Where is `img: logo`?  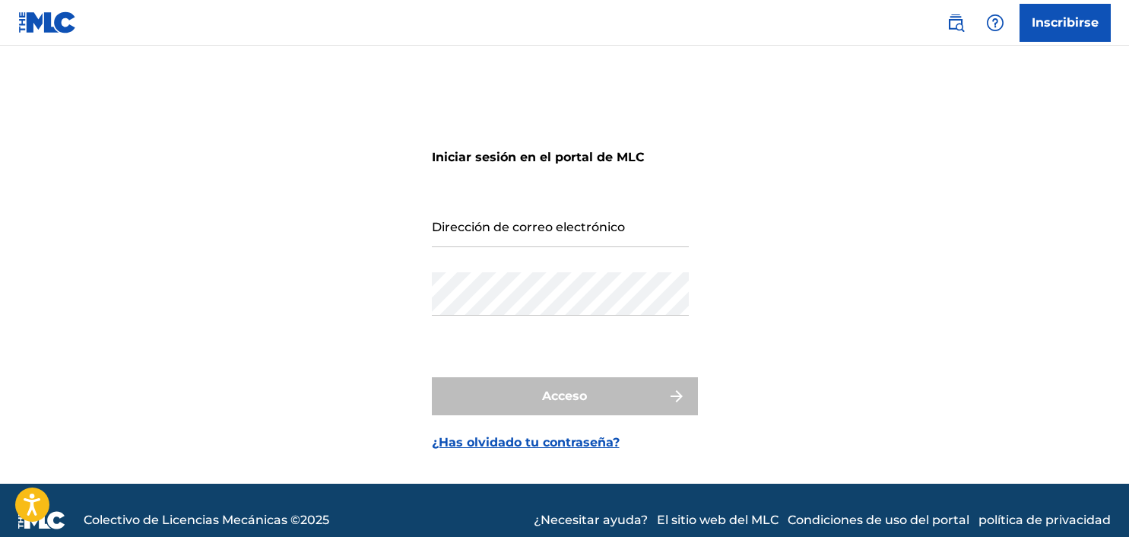
img: logo is located at coordinates (42, 520).